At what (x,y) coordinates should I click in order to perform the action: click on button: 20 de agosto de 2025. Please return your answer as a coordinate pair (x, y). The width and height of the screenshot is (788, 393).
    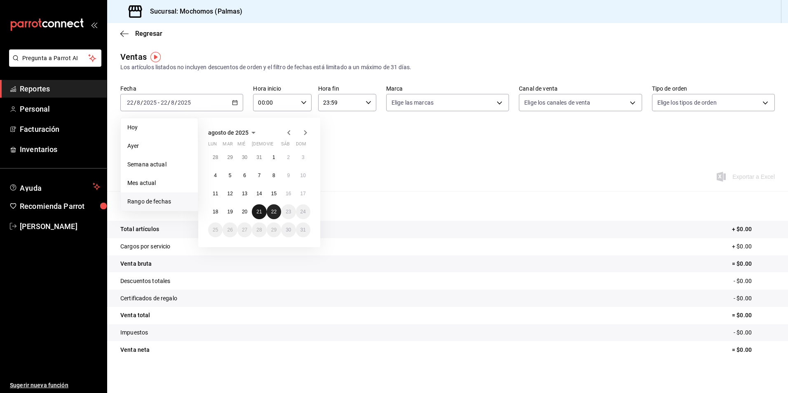
    Looking at the image, I should click on (244, 212).